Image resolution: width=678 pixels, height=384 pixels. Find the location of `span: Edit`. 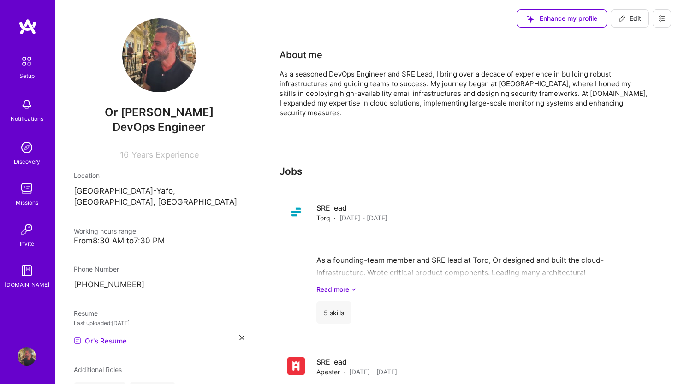

span: Edit is located at coordinates (630, 18).